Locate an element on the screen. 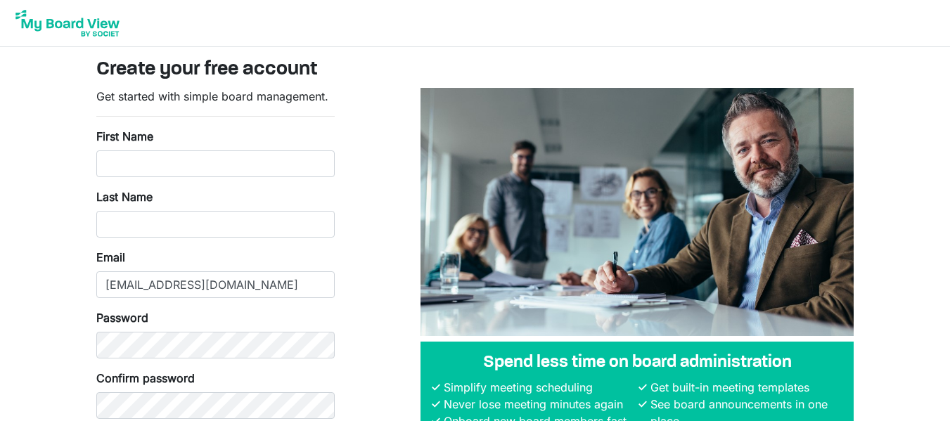  label: Last Name is located at coordinates (124, 197).